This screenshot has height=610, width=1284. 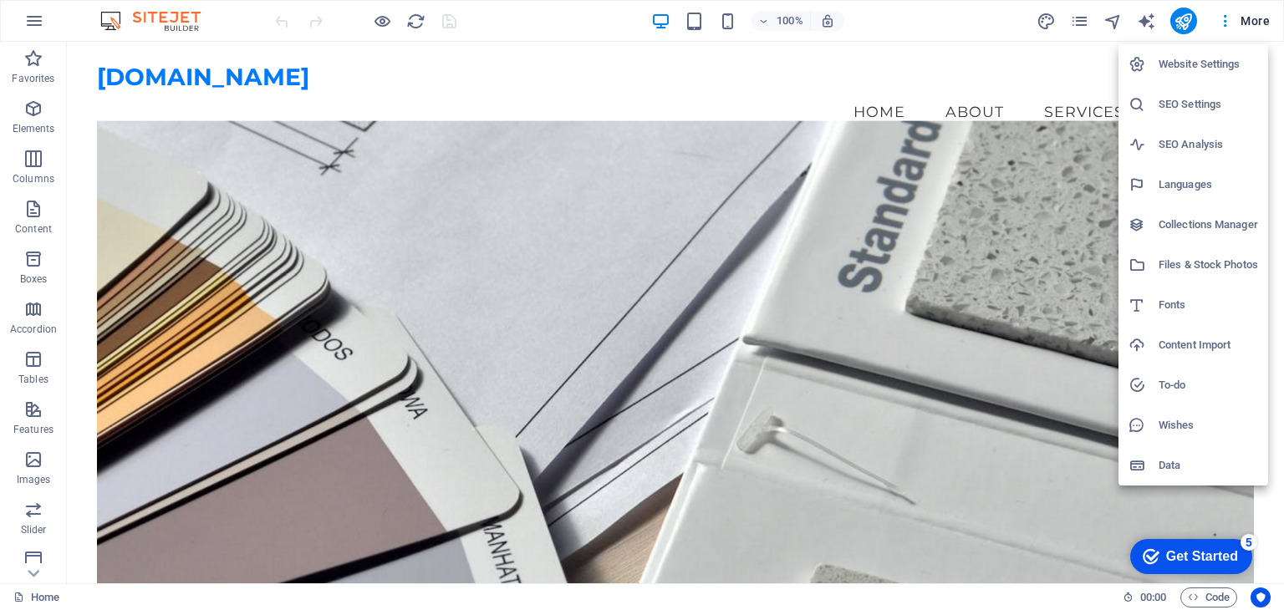 I want to click on h6: Files & Stock Photos, so click(x=1208, y=265).